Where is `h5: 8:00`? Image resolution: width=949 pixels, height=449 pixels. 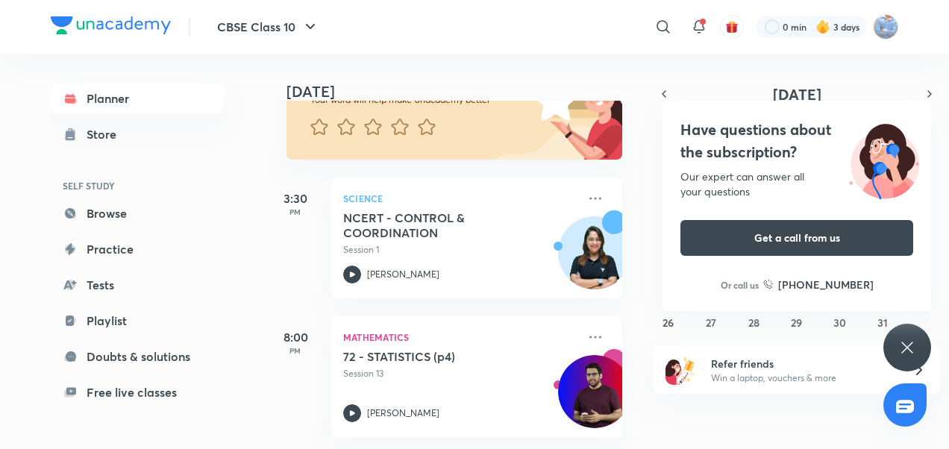 h5: 8:00 is located at coordinates (295, 337).